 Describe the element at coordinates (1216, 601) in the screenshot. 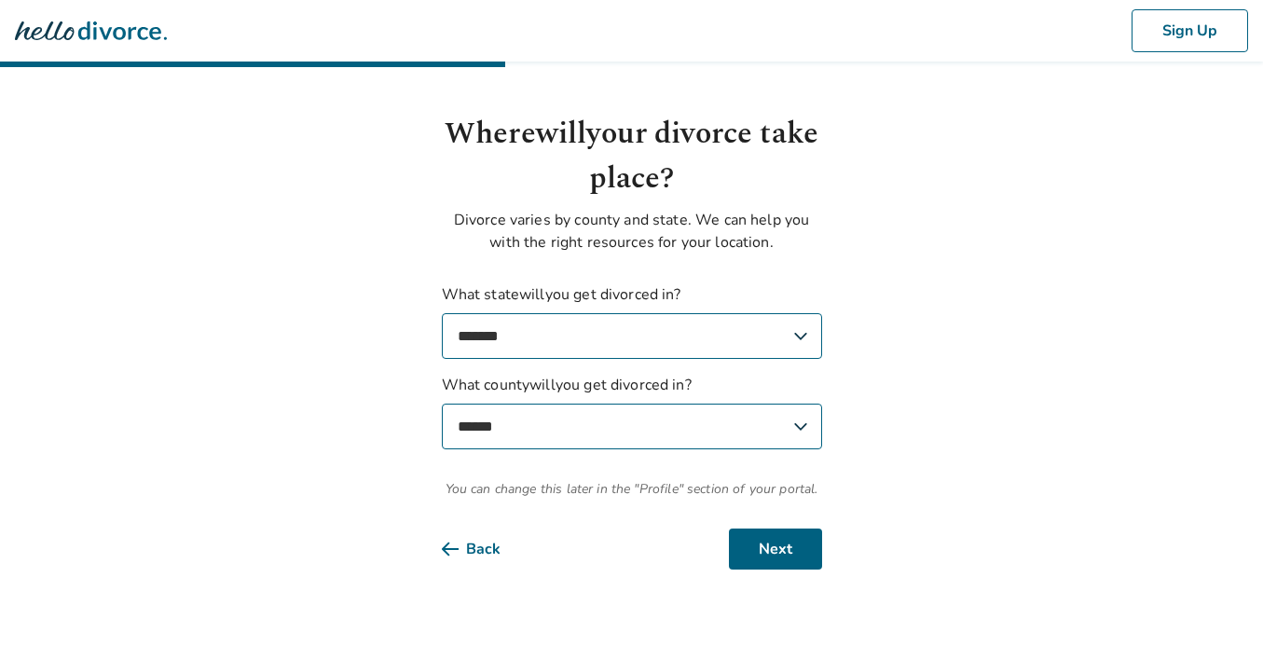

I see `div: Chat Widget` at that location.